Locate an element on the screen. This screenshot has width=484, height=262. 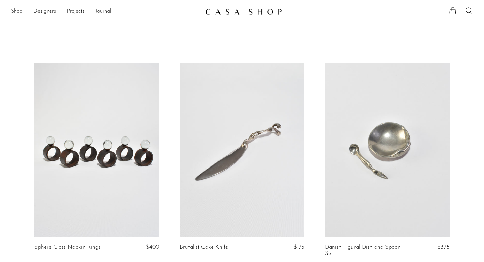
a: Brutalist Cake Knife is located at coordinates (204, 247).